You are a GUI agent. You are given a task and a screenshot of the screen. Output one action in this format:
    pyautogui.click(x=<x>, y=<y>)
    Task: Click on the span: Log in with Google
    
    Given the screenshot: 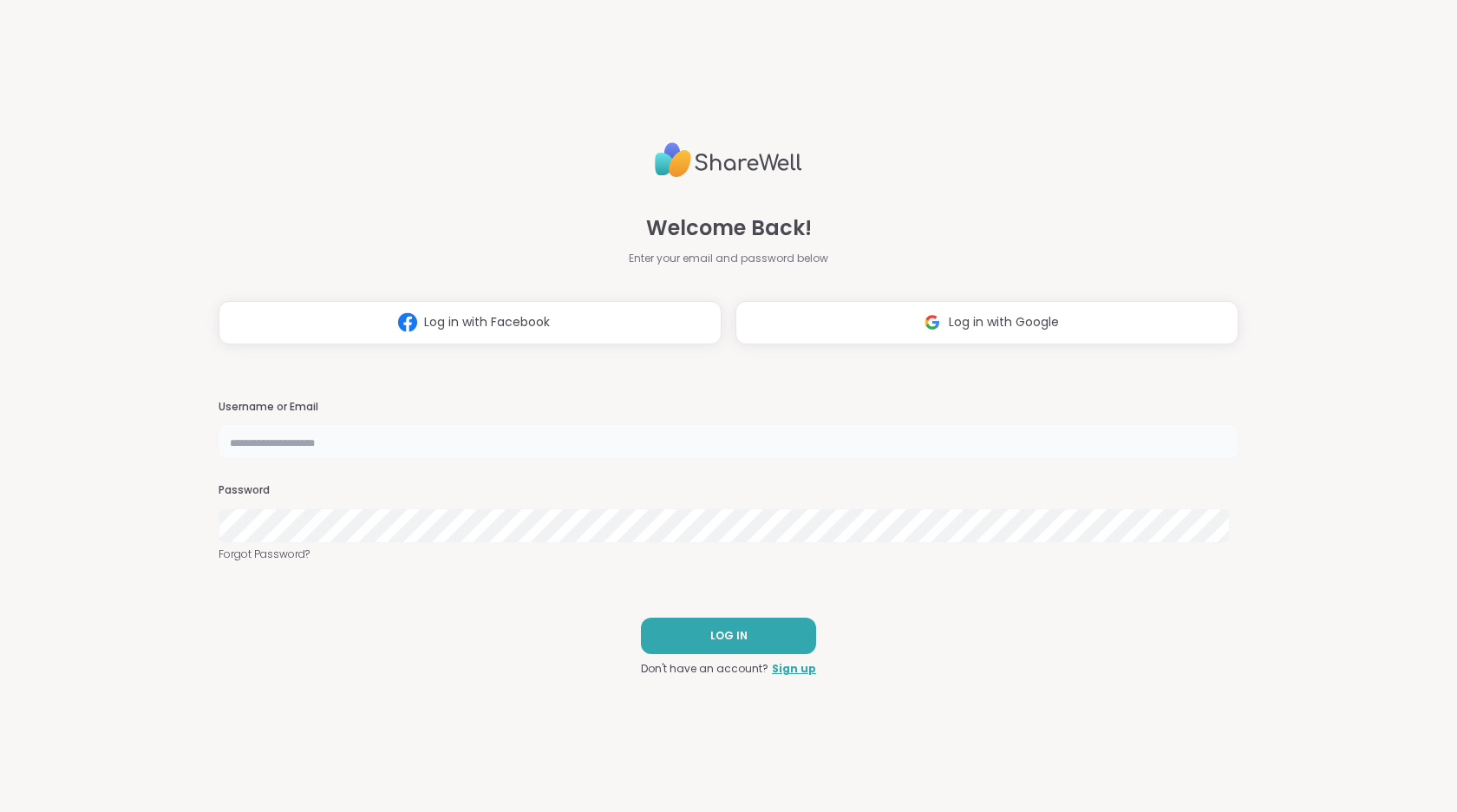 What is the action you would take?
    pyautogui.click(x=1004, y=321)
    